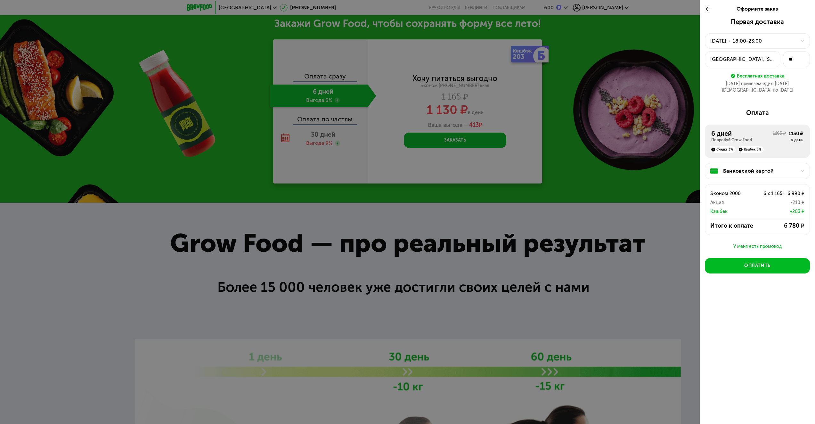 This screenshot has width=815, height=424. What do you see at coordinates (750, 150) in the screenshot?
I see `div: Кэшбек 3%` at bounding box center [750, 150].